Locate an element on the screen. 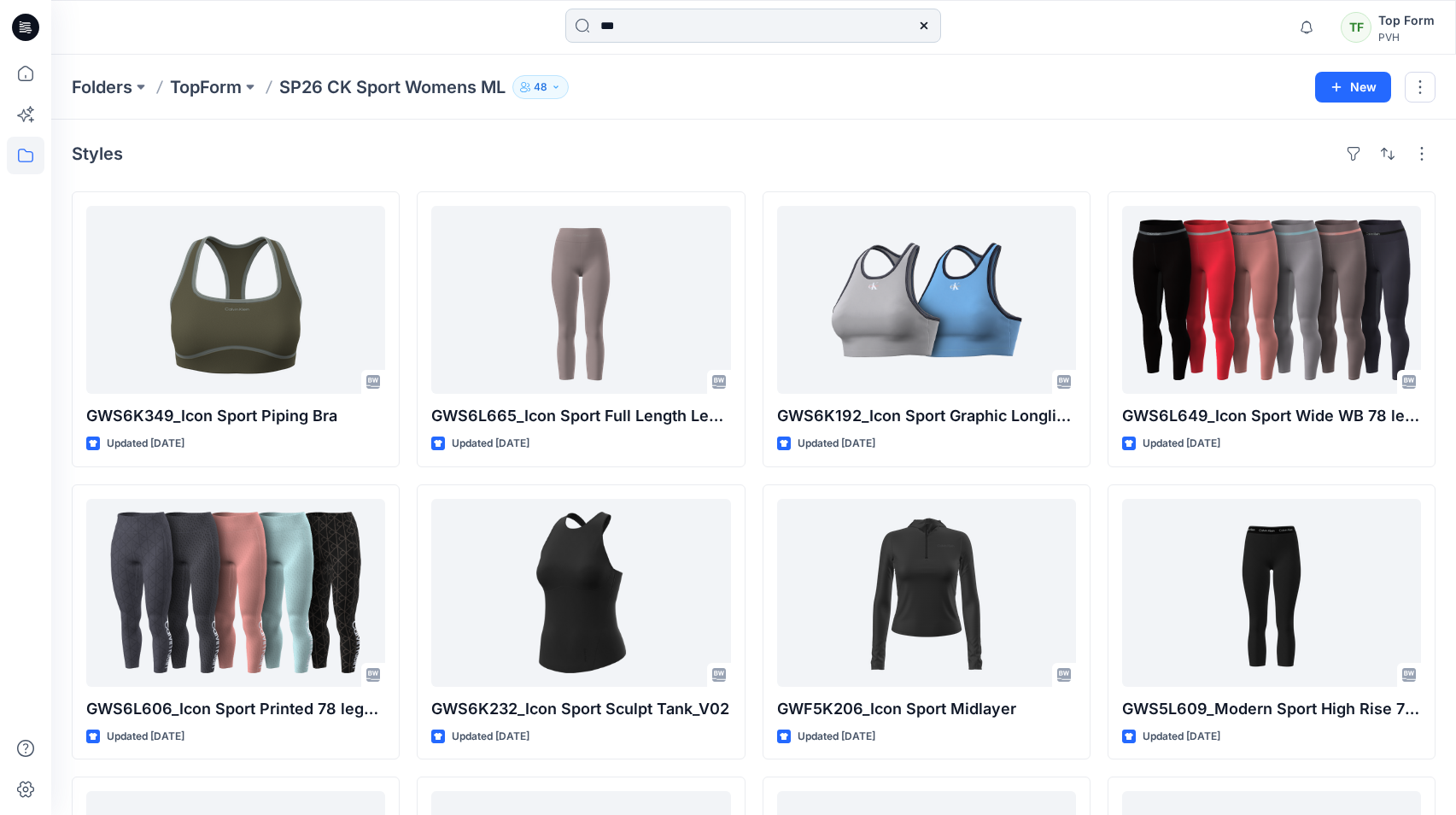 This screenshot has width=1456, height=815. a: GWS6L665_Icon Sport Full Length Legging is located at coordinates (581, 300).